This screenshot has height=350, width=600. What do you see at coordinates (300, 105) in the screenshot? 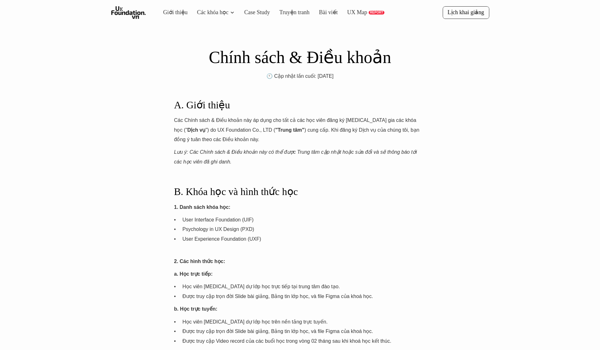
I see `h3: A. Giới thiệu` at bounding box center [300, 105].